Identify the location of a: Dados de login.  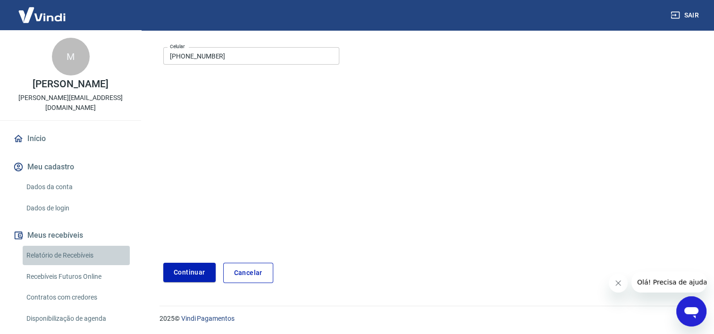
(76, 208).